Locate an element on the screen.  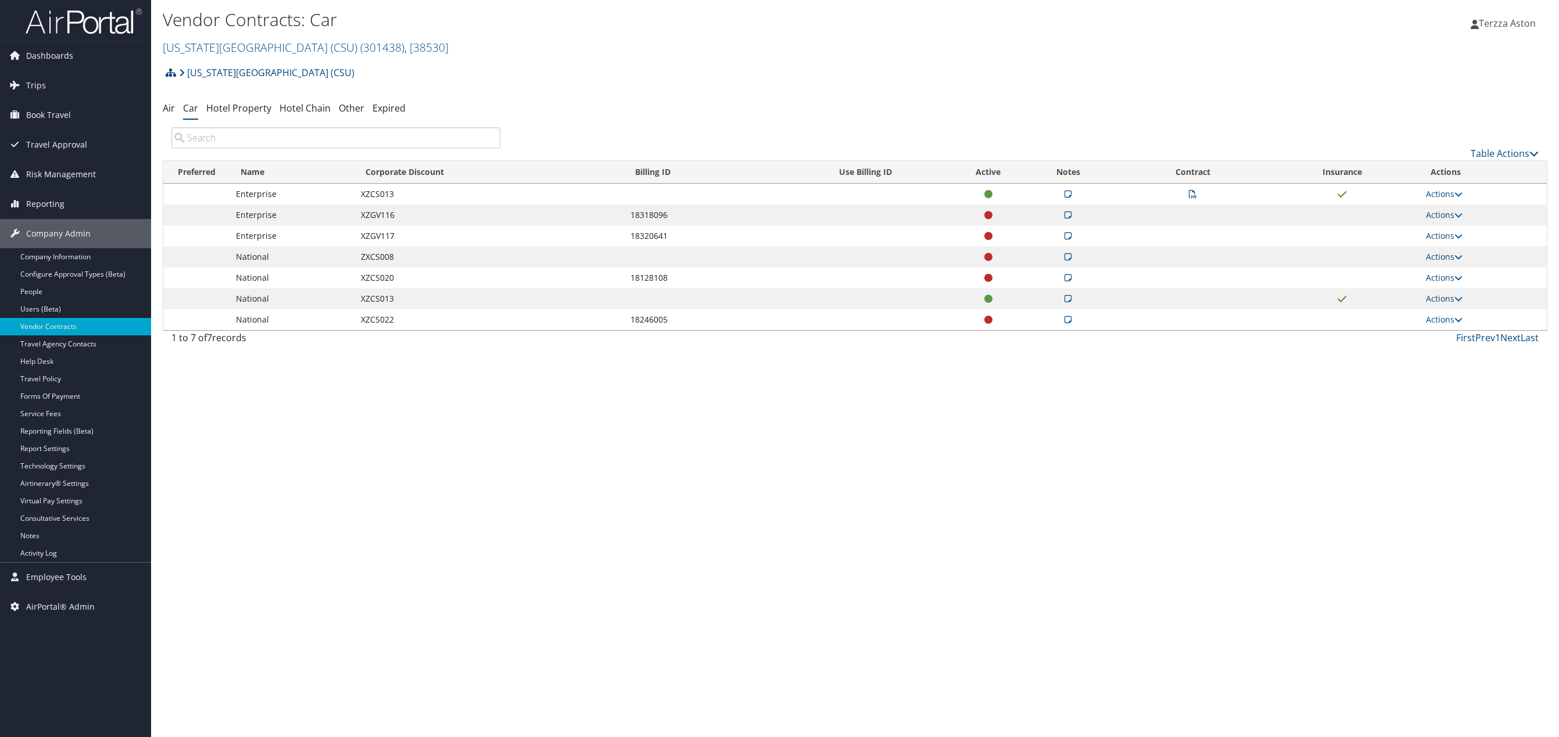
span: Employee Tools is located at coordinates (56, 577).